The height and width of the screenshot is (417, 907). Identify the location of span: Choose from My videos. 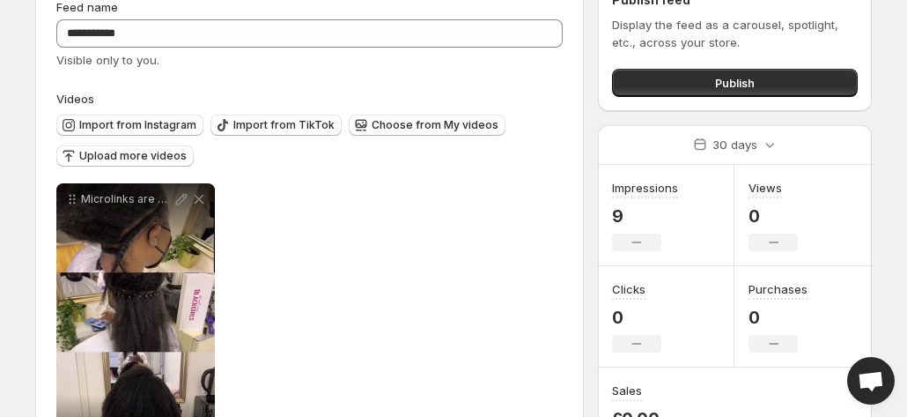
(435, 125).